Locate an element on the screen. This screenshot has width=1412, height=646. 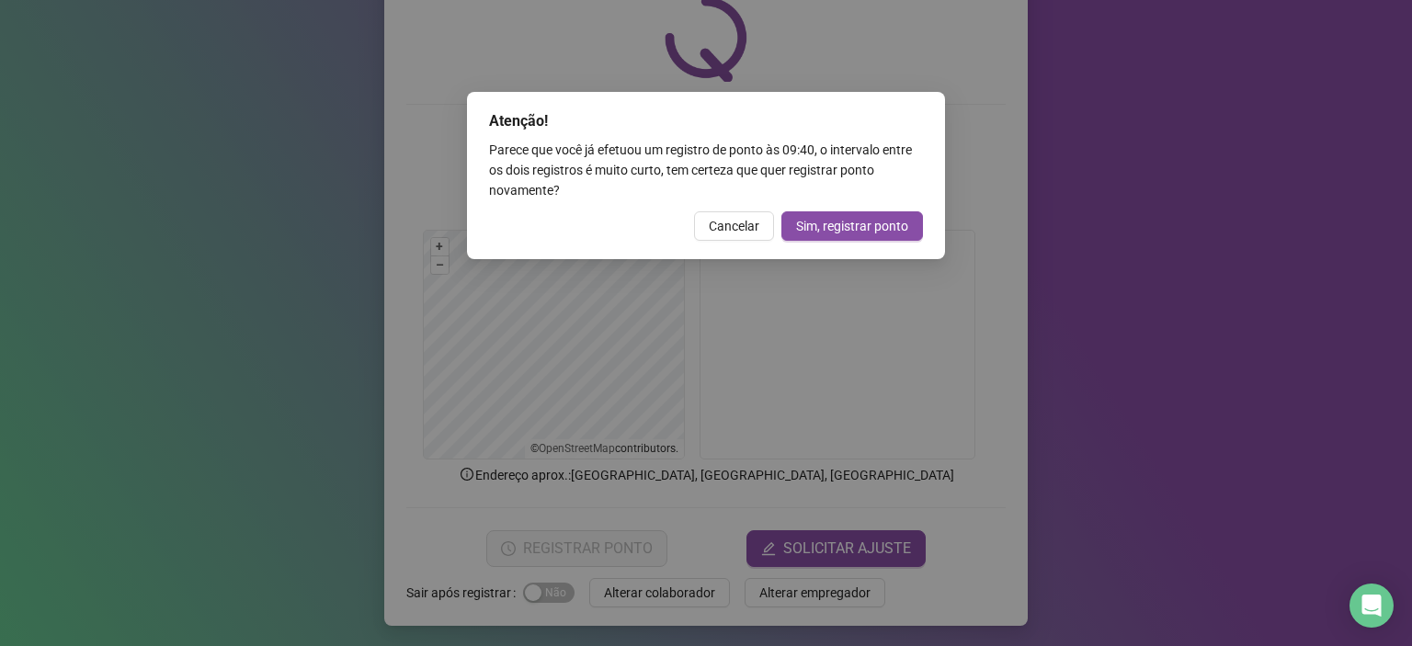
div: Parece que você já efetuou um registro de ponto às 09:40 , o intervalo entre os dois registros é ... is located at coordinates (706, 170).